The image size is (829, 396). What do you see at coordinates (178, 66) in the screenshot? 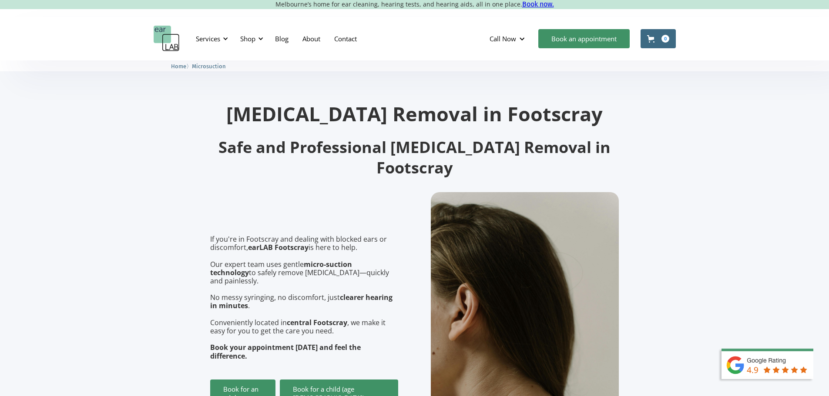
I see `a: Home` at bounding box center [178, 66].